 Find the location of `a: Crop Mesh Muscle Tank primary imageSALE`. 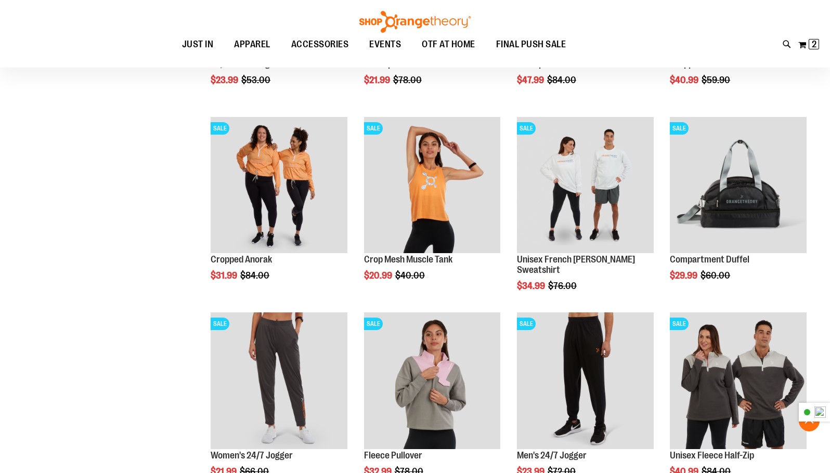

a: Crop Mesh Muscle Tank primary imageSALE is located at coordinates (432, 186).